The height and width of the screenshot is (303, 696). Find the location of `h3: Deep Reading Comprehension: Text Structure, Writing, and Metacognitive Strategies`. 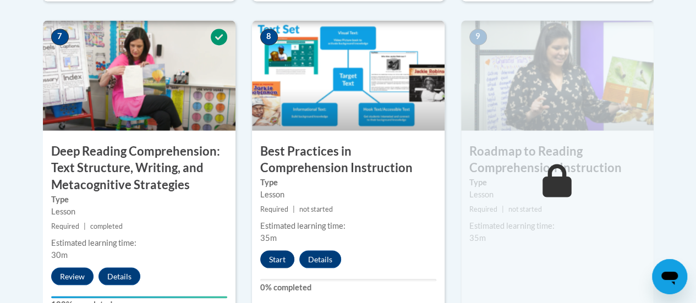

h3: Deep Reading Comprehension: Text Structure, Writing, and Metacognitive Strategies is located at coordinates (139, 168).